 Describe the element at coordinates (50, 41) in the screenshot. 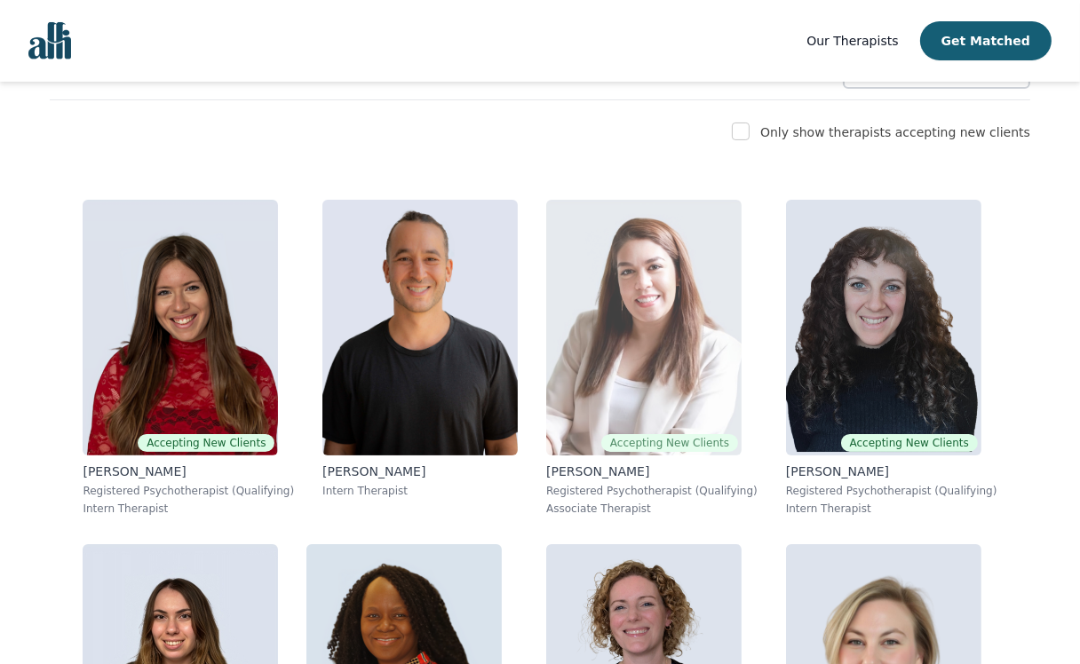

I see `img: alli logo` at that location.